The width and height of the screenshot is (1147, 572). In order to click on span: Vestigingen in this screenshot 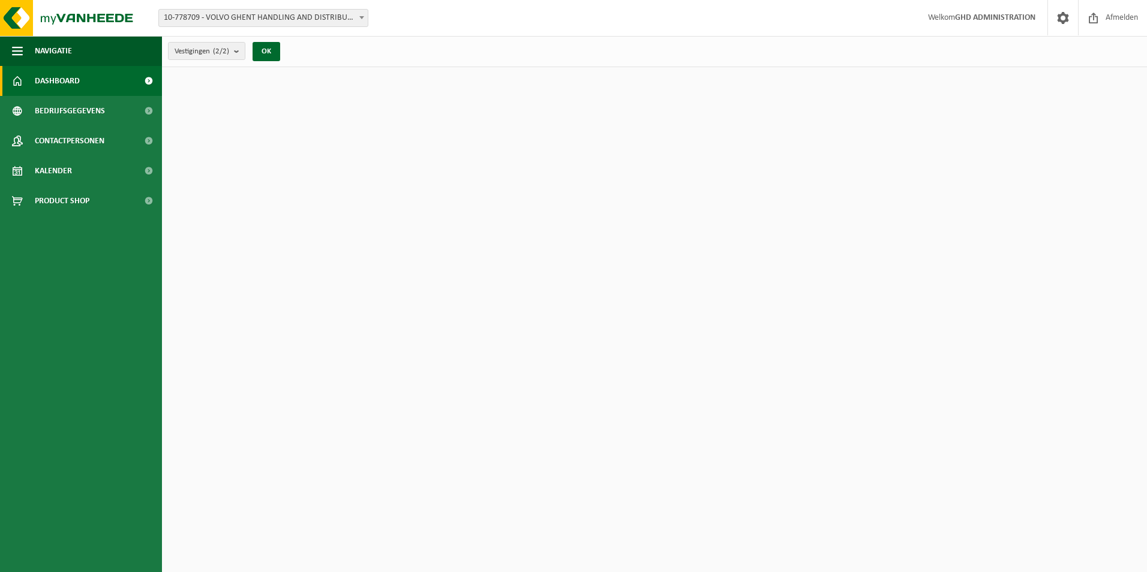, I will do `click(202, 52)`.